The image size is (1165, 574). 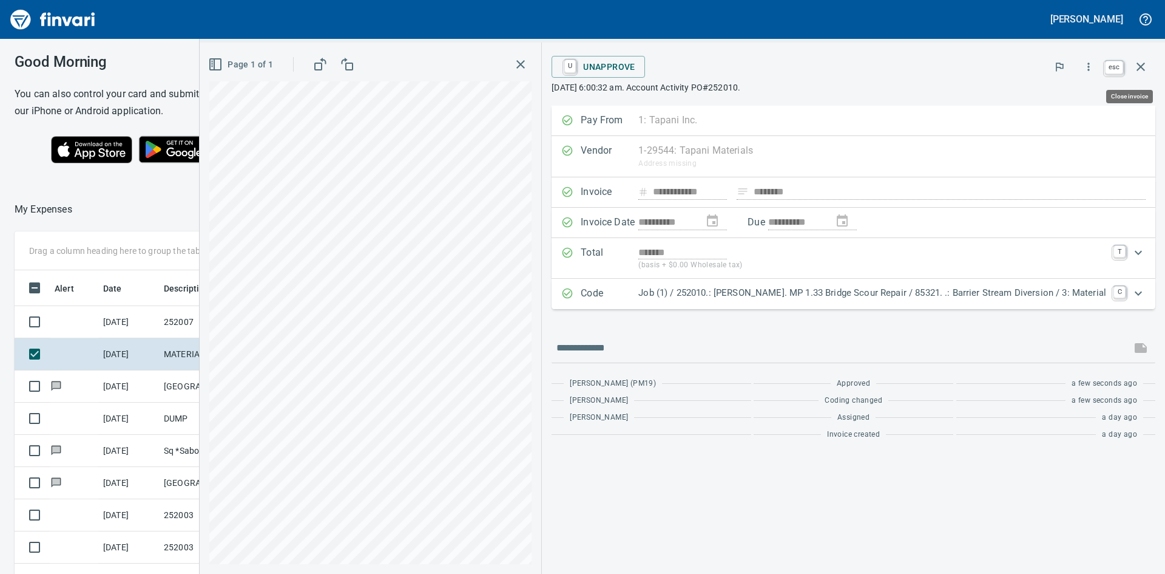 I want to click on a: T, so click(x=1120, y=251).